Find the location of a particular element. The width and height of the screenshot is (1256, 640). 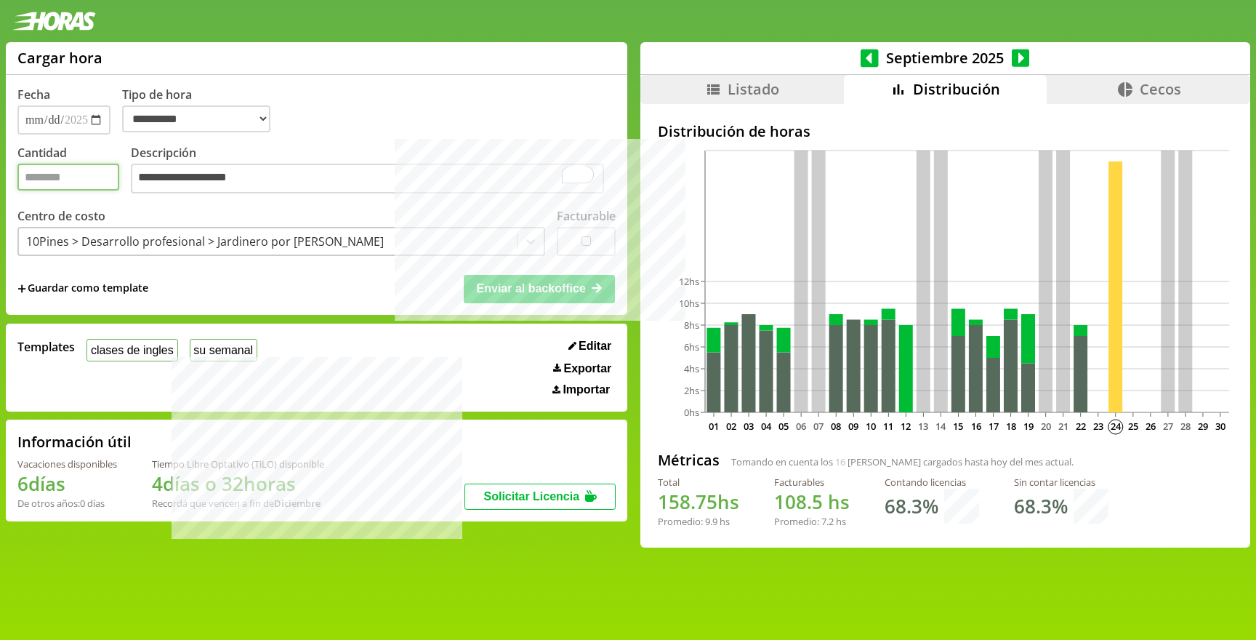

text: 21 is located at coordinates (1063, 426).